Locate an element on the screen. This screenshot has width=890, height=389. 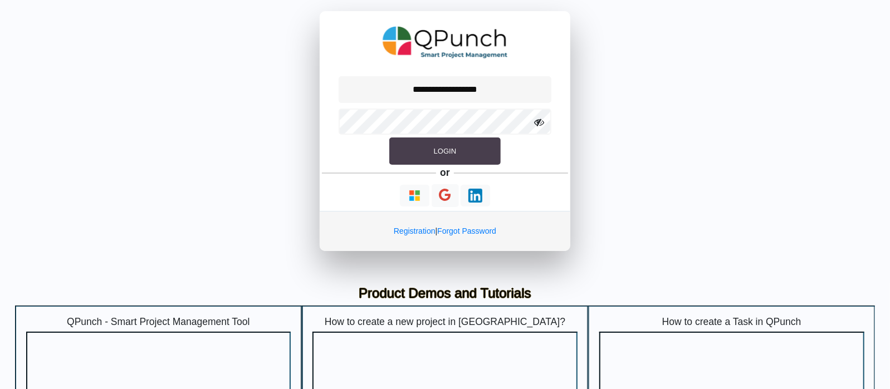
button: Continue With LinkedIn is located at coordinates (475, 196).